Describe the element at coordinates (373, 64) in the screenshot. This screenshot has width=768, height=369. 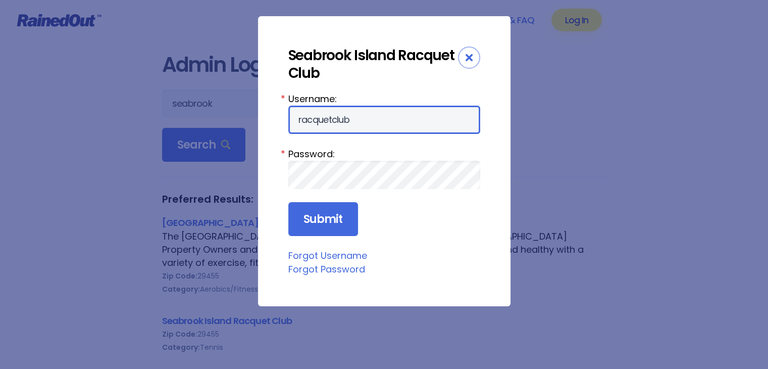
I see `div: Seabrook Island Racquet Club` at that location.